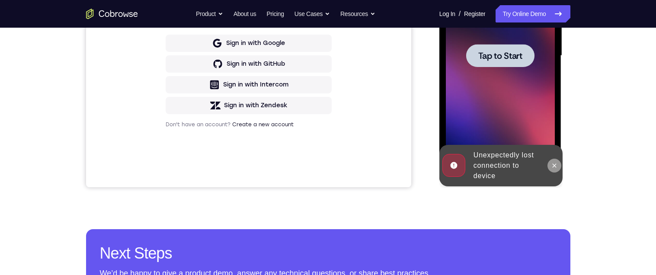 Image resolution: width=656 pixels, height=275 pixels. What do you see at coordinates (169, 187) in the screenshot?
I see `div: Sign in with Intercom` at bounding box center [169, 187].